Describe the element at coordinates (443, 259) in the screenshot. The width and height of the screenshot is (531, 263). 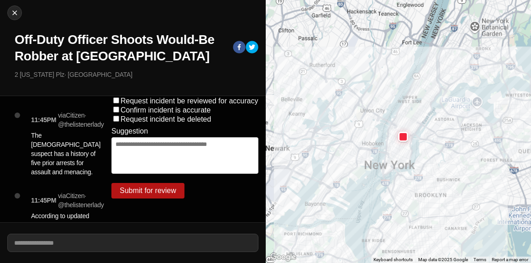
I see `span: Map data ©2025 Google` at that location.